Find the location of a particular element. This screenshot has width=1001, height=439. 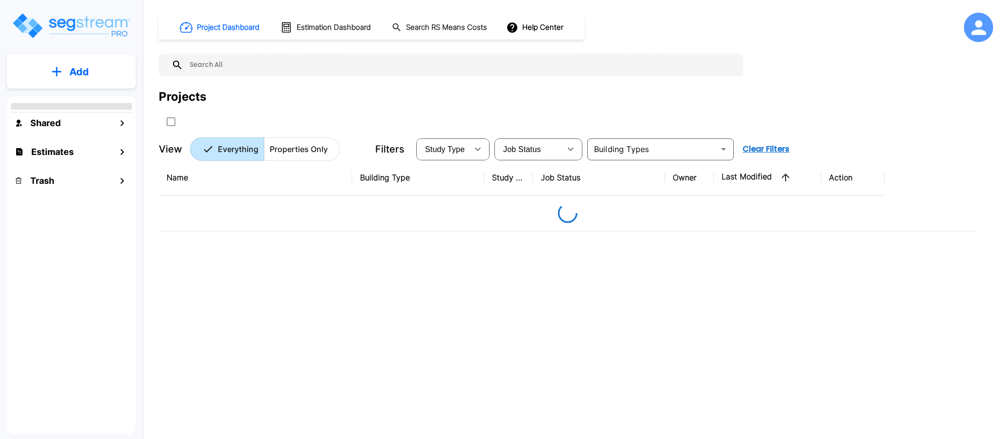

button: Project Dashboard is located at coordinates (220, 27).